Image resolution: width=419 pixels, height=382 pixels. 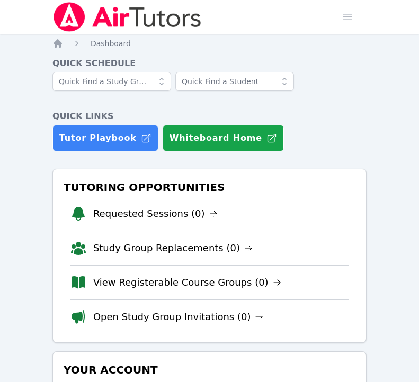 What do you see at coordinates (127, 17) in the screenshot?
I see `img: Air Tutors` at bounding box center [127, 17].